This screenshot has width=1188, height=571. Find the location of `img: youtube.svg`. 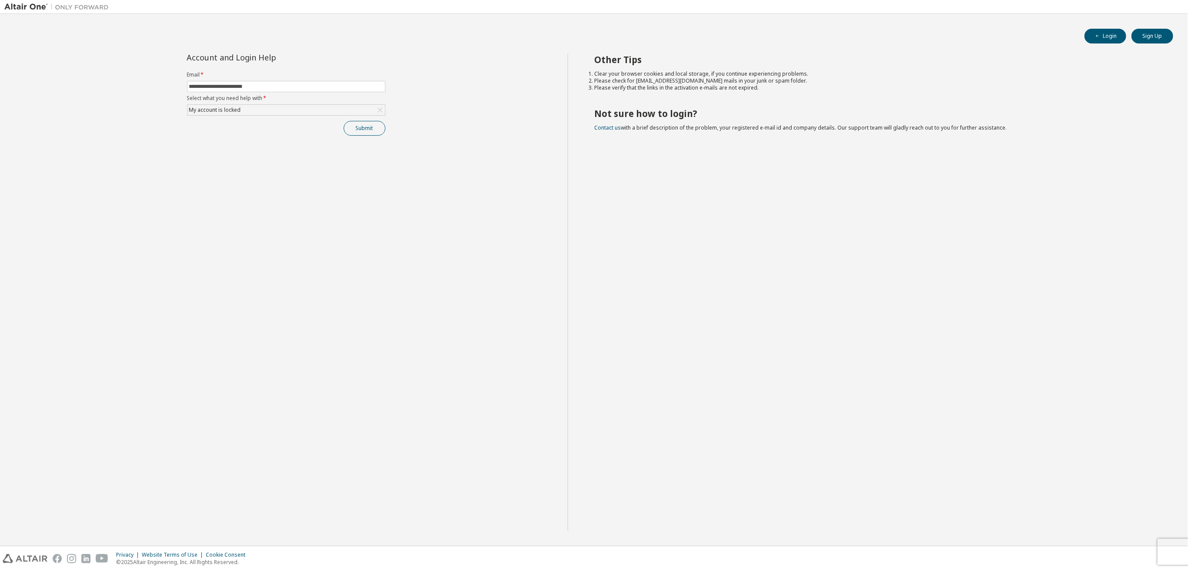

img: youtube.svg is located at coordinates (102, 559).